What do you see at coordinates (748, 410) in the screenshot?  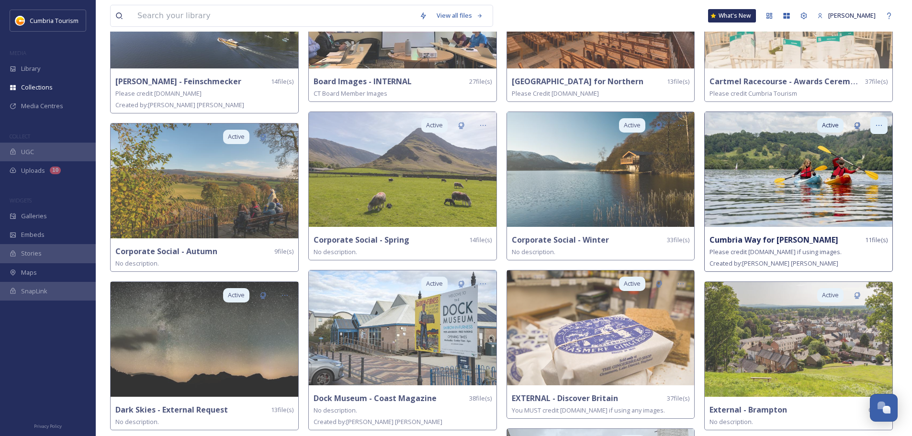 I see `strong: External - Brampton` at bounding box center [748, 410].